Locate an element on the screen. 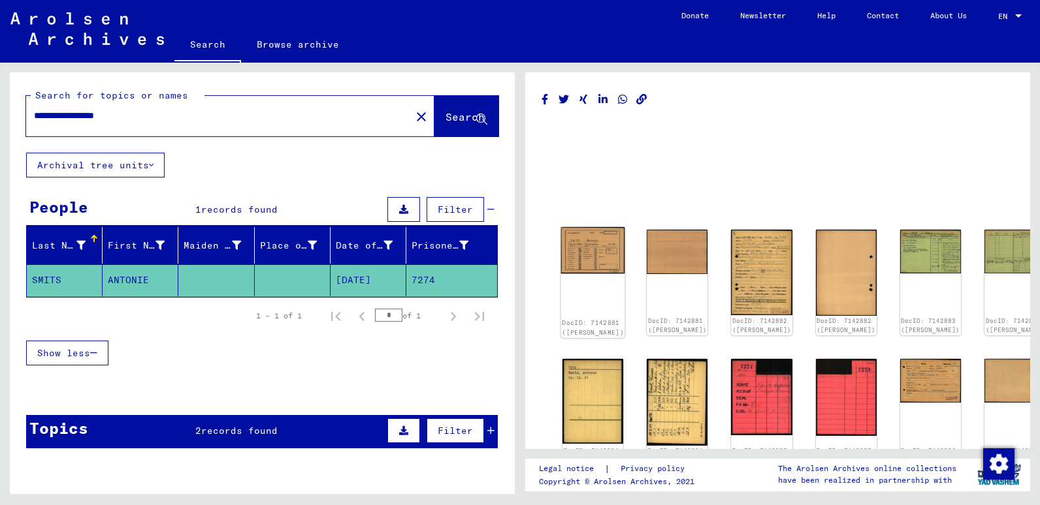  span: 2 is located at coordinates (198, 431).